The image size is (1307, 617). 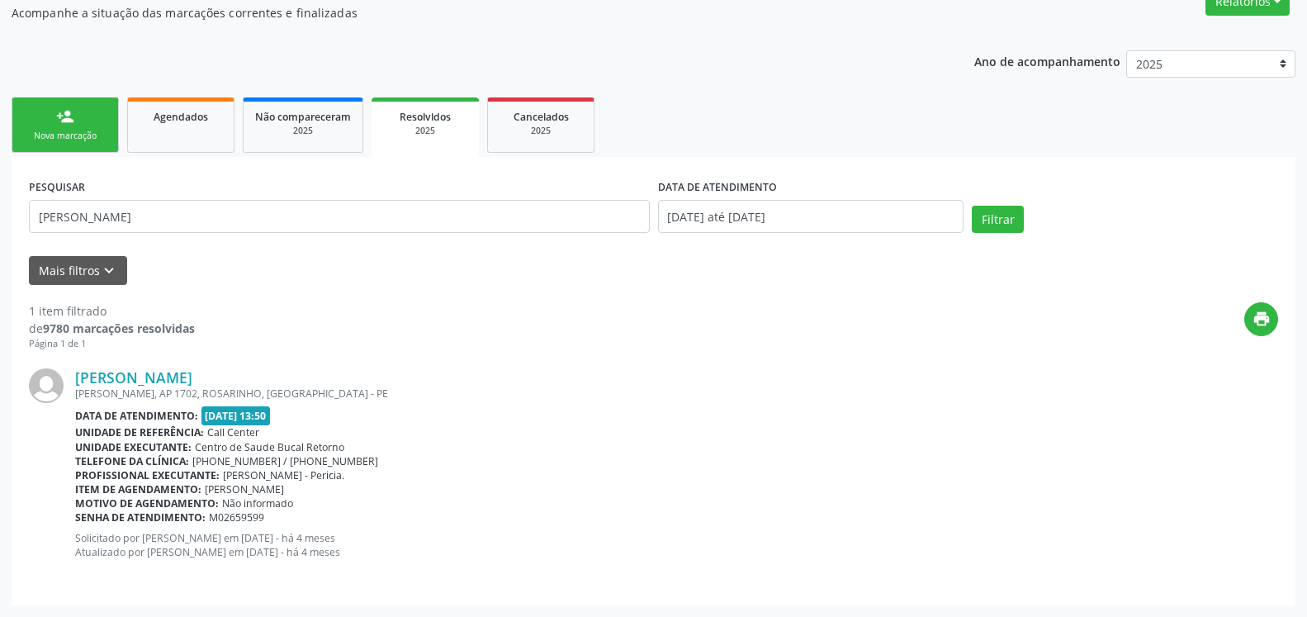 What do you see at coordinates (132, 461) in the screenshot?
I see `b: Telefone da clínica:` at bounding box center [132, 461].